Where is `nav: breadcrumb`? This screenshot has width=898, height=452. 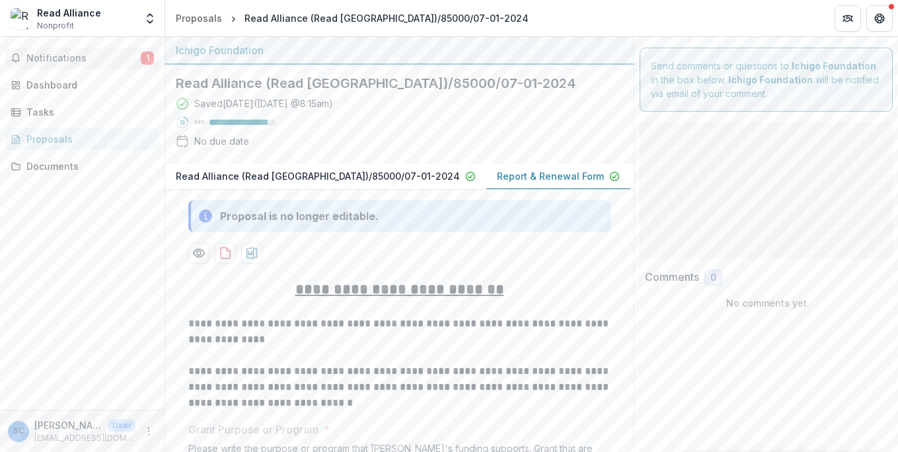 nav: breadcrumb is located at coordinates (352, 18).